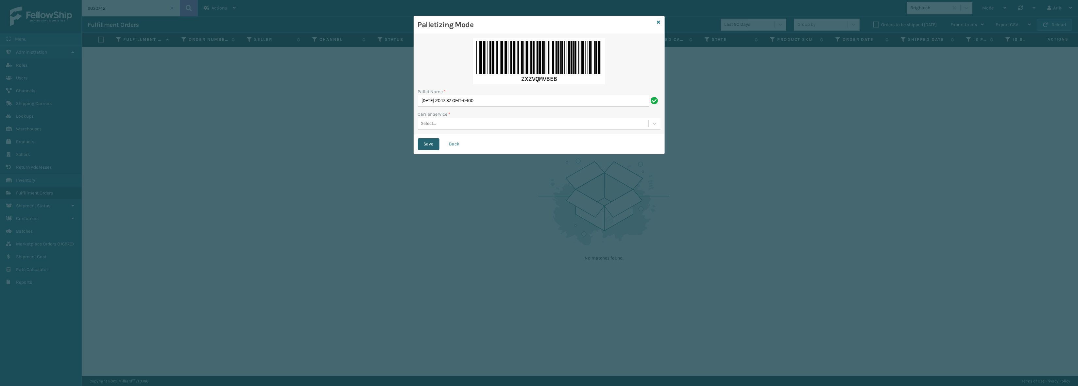  Describe the element at coordinates (536, 25) in the screenshot. I see `h3: Palletizing Mode` at that location.